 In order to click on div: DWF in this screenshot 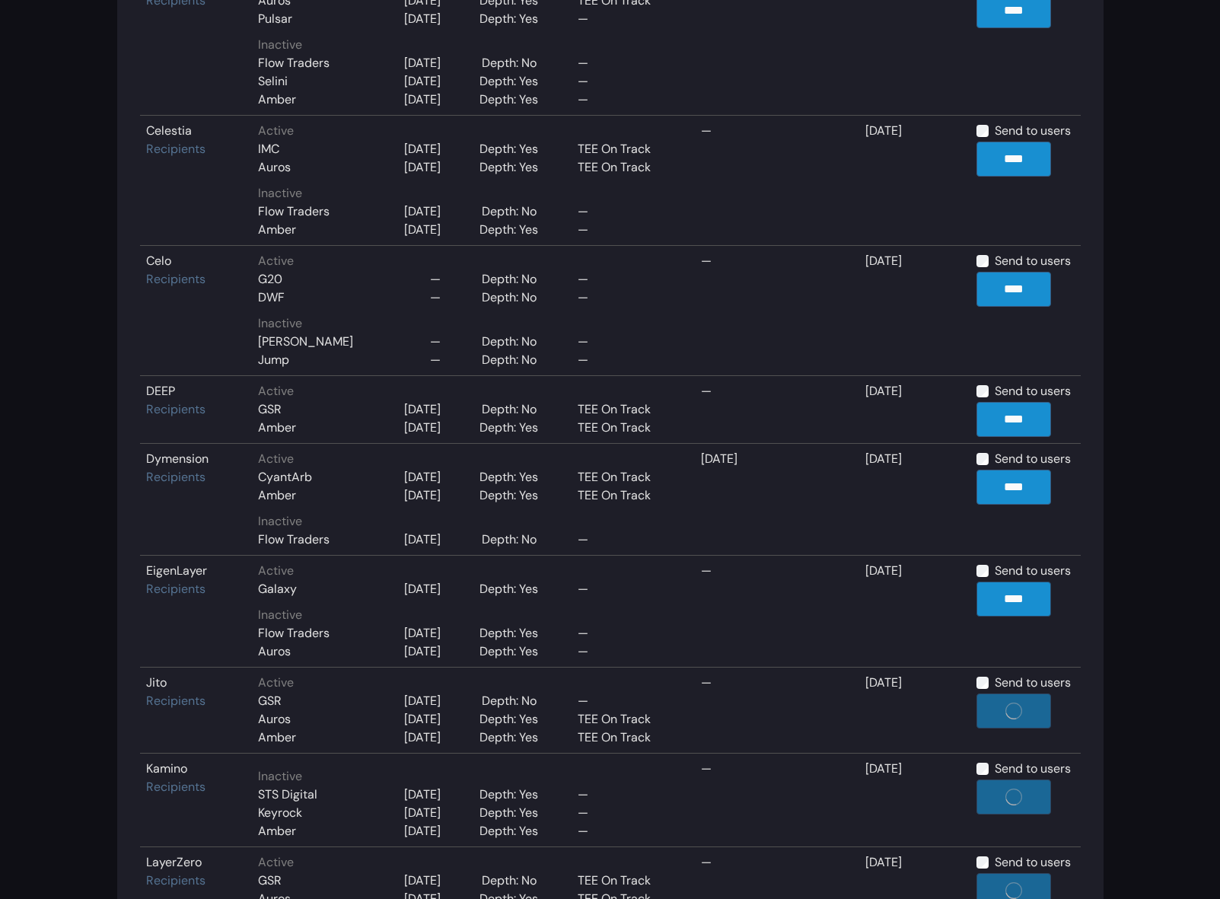, I will do `click(271, 298)`.